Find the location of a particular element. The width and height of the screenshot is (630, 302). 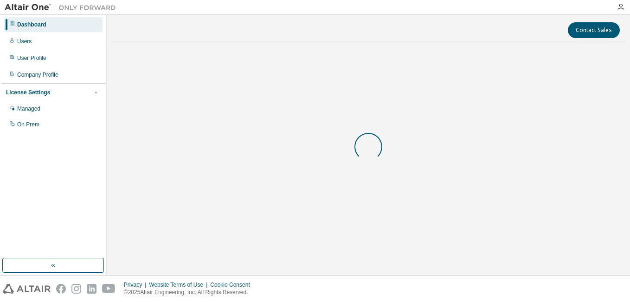

div: Dashboard is located at coordinates (32, 25).